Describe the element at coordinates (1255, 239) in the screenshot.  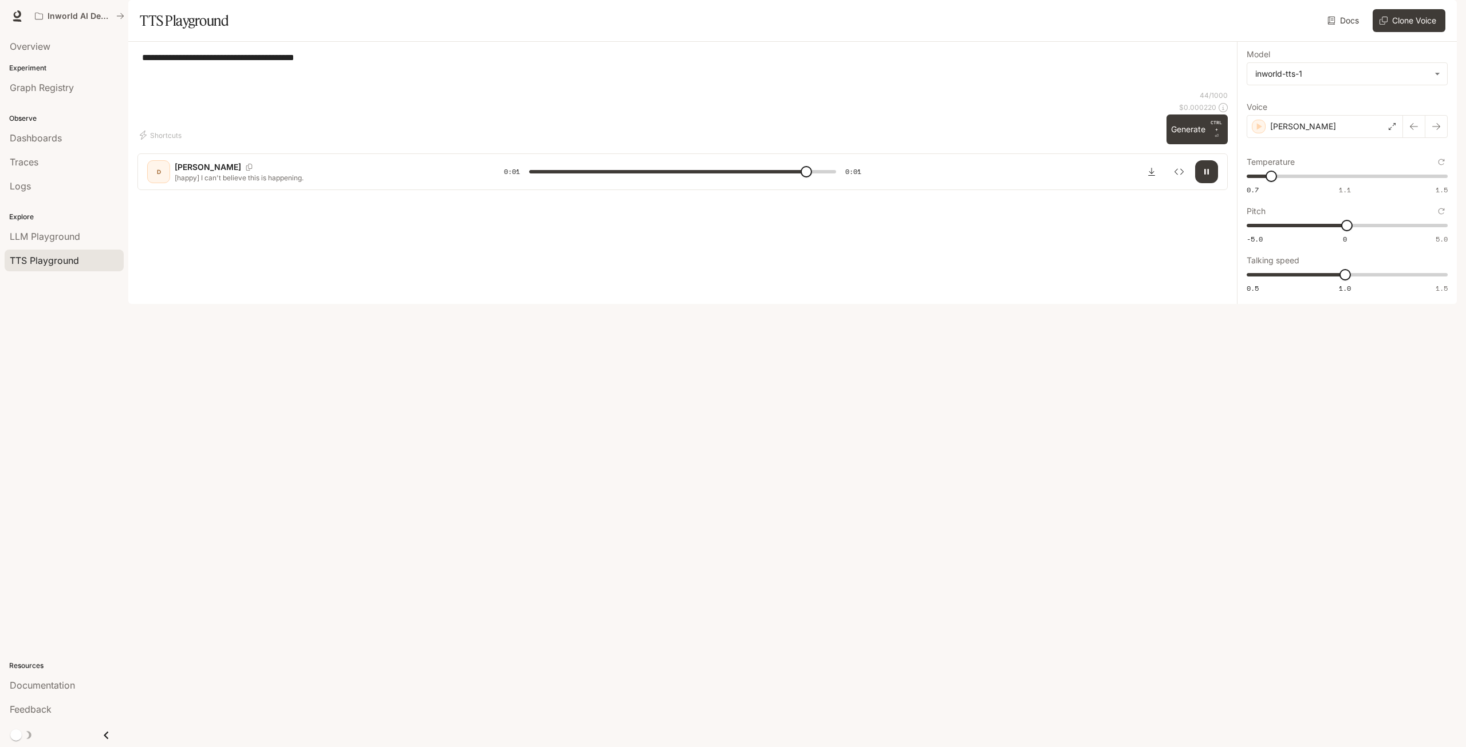
I see `span: -5.0` at that location.